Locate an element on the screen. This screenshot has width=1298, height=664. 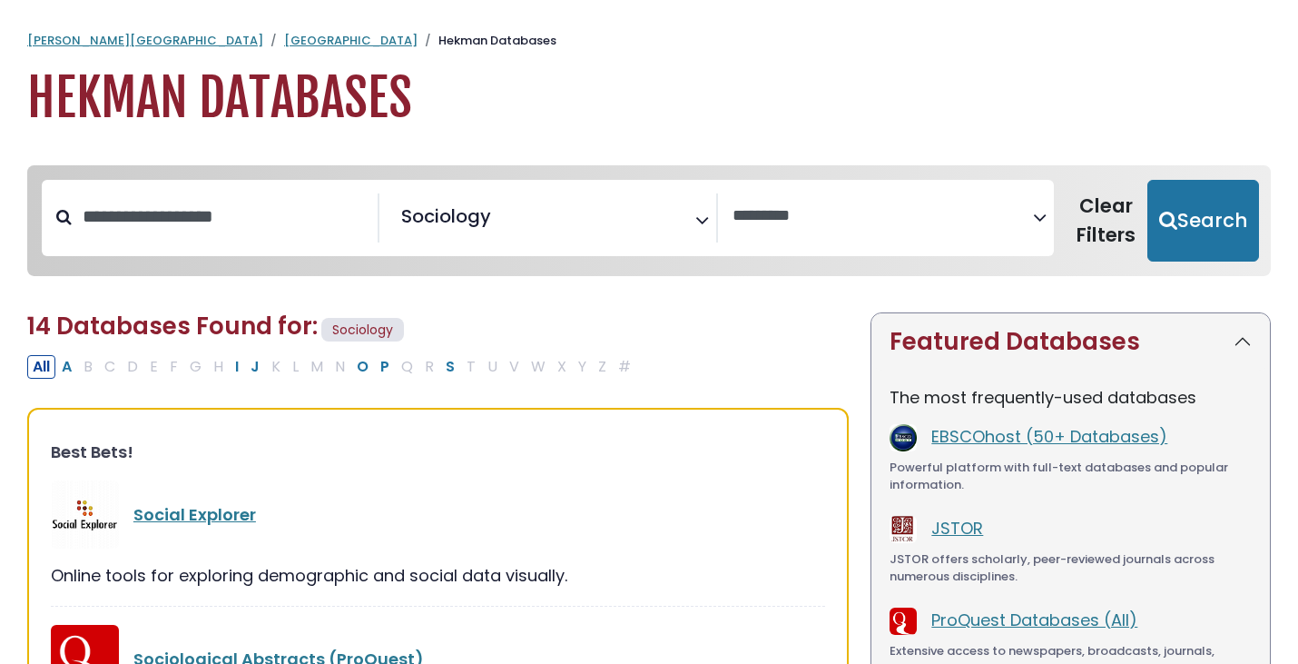
button: Featured Databases is located at coordinates (1070, 341).